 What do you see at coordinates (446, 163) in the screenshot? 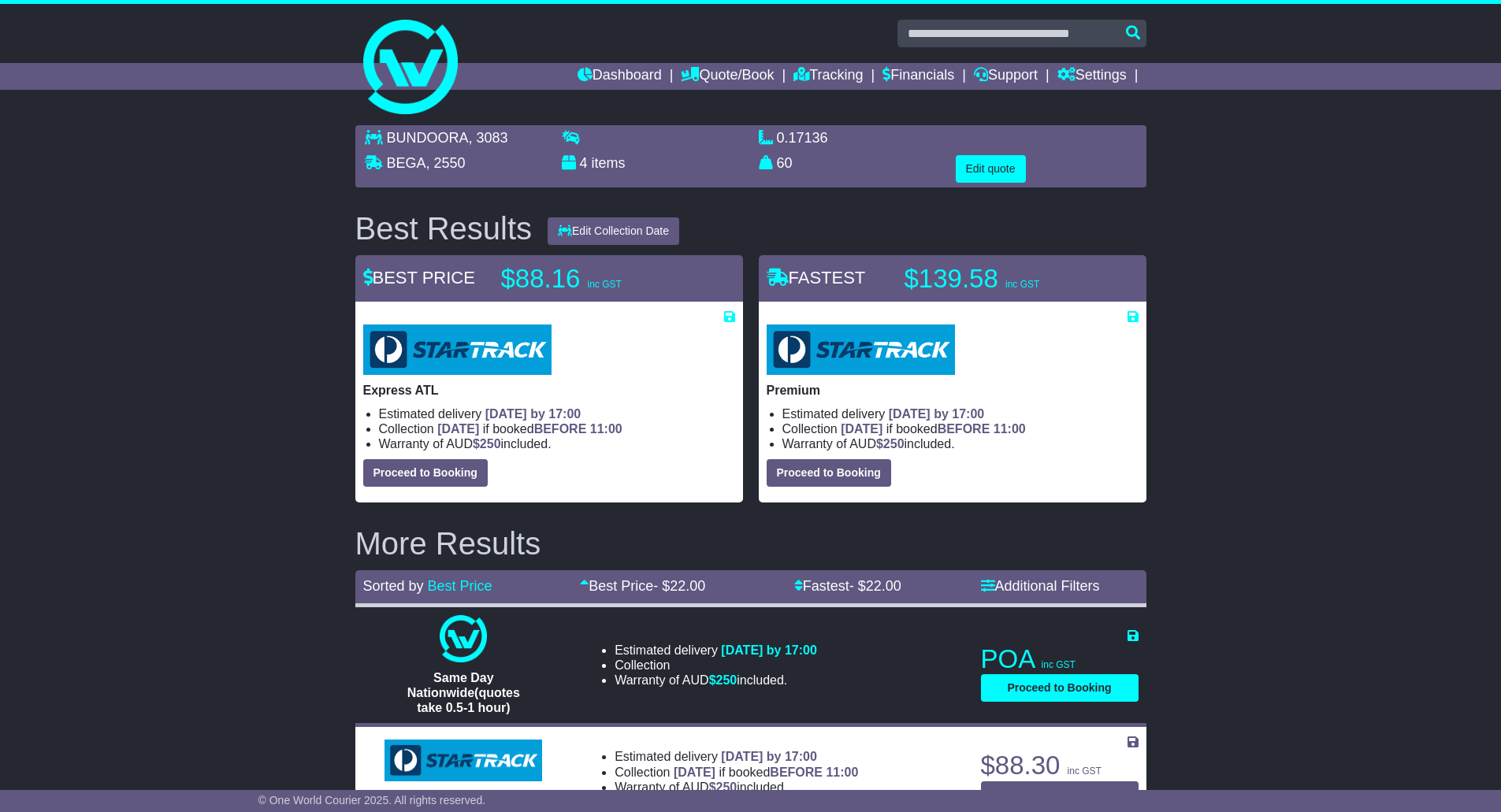
I see `span: , 2550` at bounding box center [446, 163].